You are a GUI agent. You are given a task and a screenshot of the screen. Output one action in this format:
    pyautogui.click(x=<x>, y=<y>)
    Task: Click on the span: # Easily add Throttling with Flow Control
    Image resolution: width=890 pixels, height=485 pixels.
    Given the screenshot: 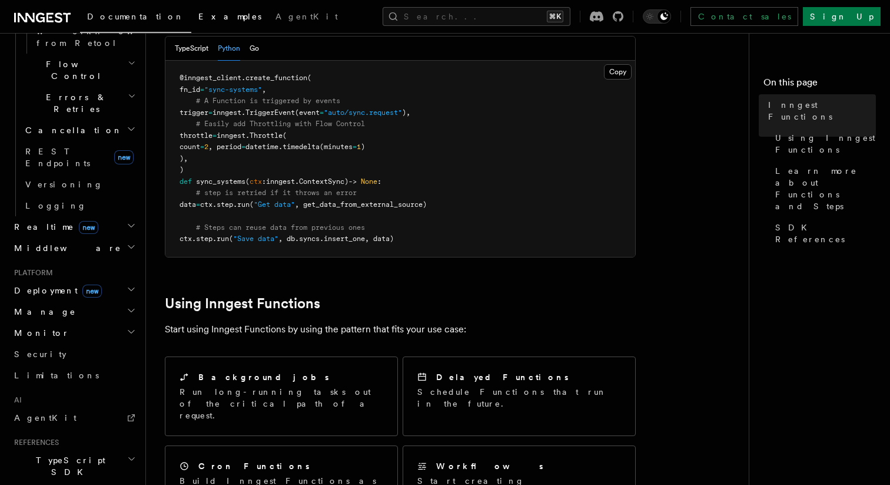 What is the action you would take?
    pyautogui.click(x=280, y=124)
    